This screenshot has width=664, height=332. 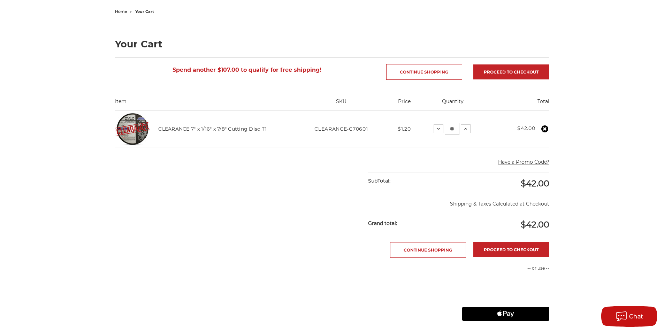 What do you see at coordinates (506, 268) in the screenshot?
I see `p: -- or use --` at bounding box center [506, 268].